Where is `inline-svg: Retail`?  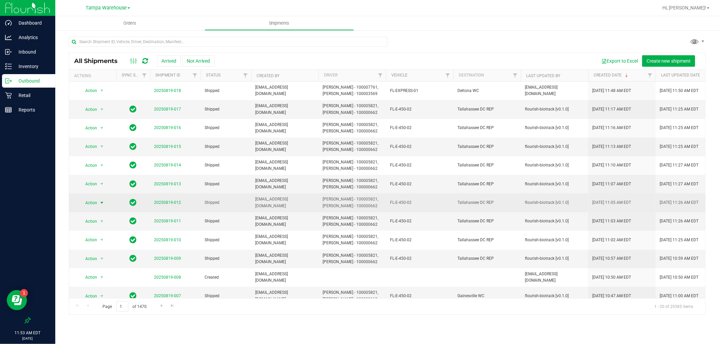
inline-svg: Retail is located at coordinates (8, 95).